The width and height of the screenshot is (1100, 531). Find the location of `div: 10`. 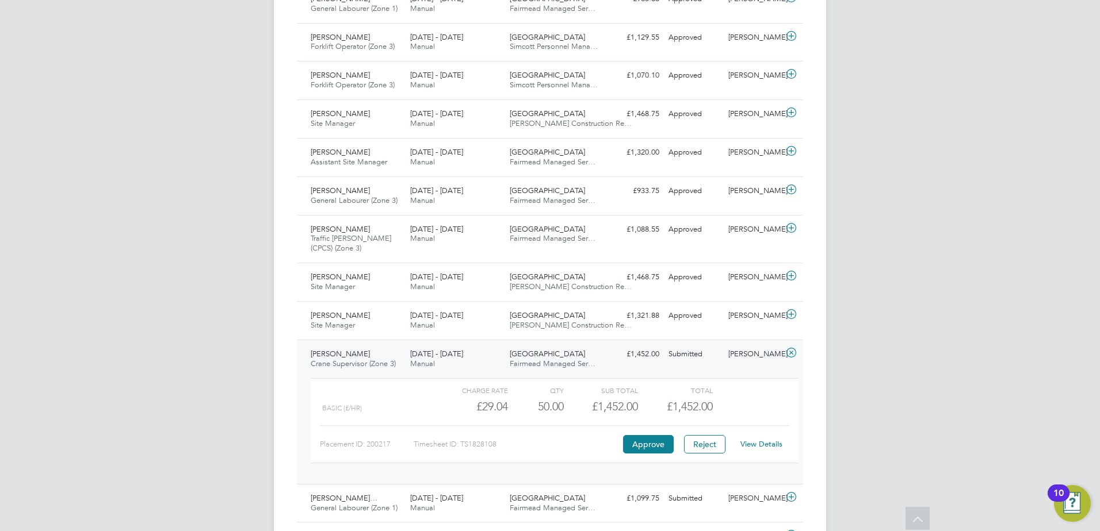

div: 10 is located at coordinates (1058, 501).